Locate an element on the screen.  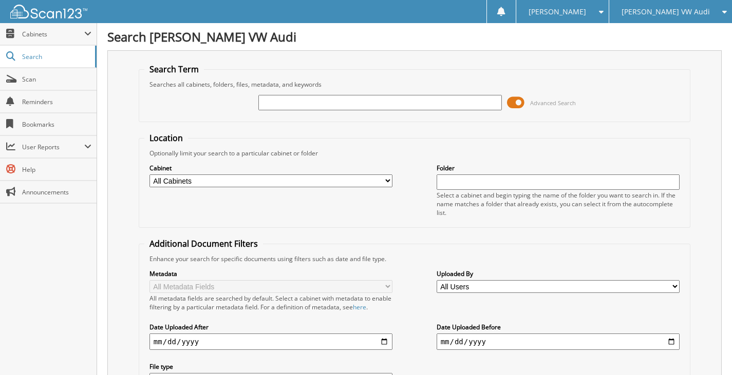
div: All metadata fields are searched by default. Select a cabinet with metadata to enable filtering b... is located at coordinates (271, 303).